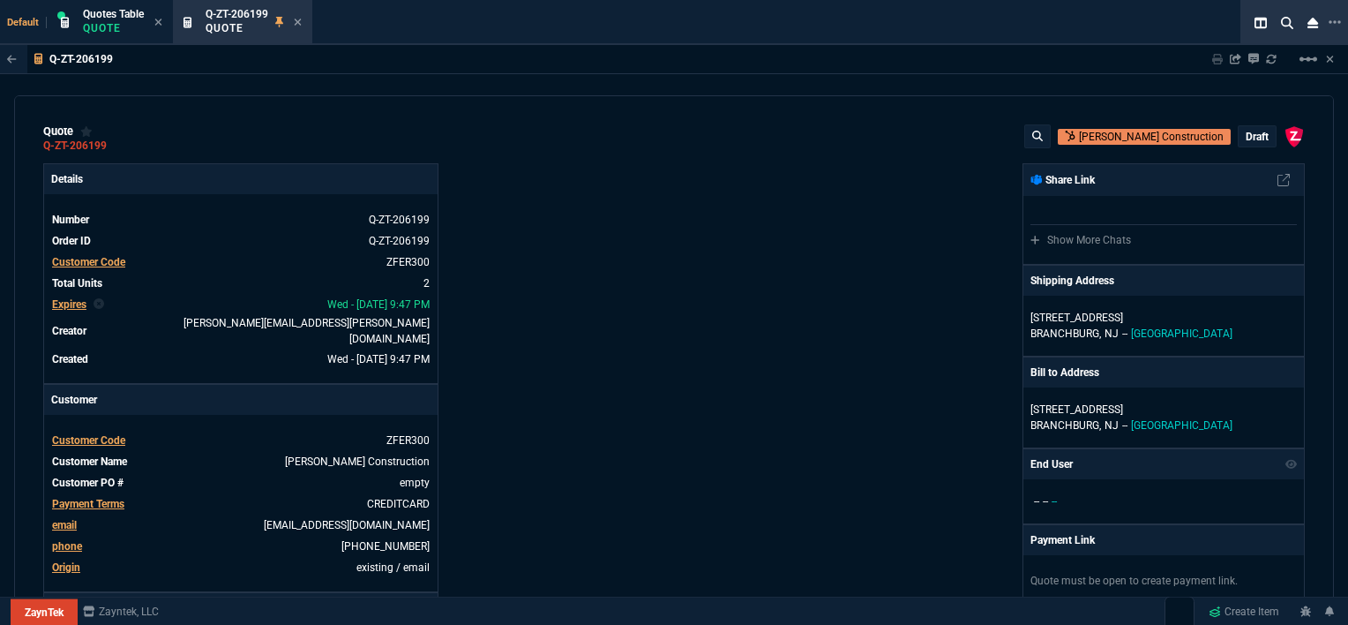 Image resolution: width=1348 pixels, height=625 pixels. Describe the element at coordinates (236, 14) in the screenshot. I see `span: Q-ZT-206199` at that location.